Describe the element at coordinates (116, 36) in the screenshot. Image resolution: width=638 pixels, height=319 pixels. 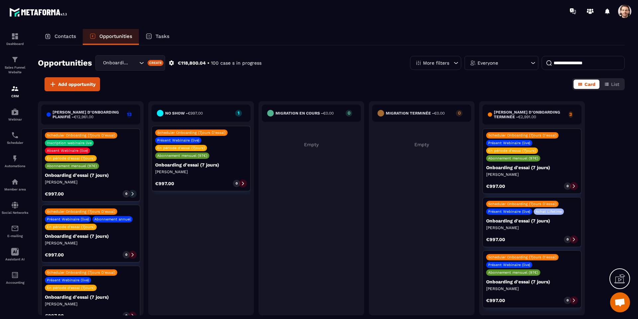
I see `p: Opportunities` at that location.